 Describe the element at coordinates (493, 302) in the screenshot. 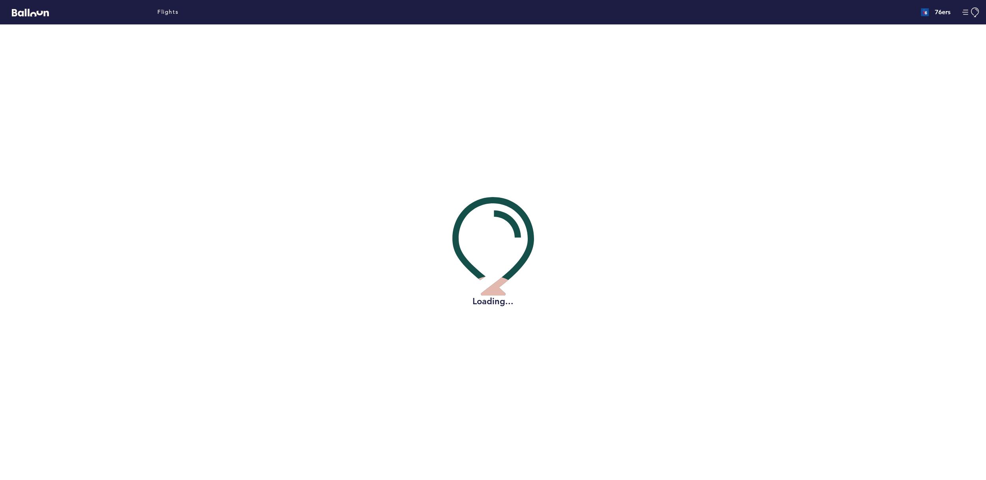

I see `h2: Loading...` at that location.